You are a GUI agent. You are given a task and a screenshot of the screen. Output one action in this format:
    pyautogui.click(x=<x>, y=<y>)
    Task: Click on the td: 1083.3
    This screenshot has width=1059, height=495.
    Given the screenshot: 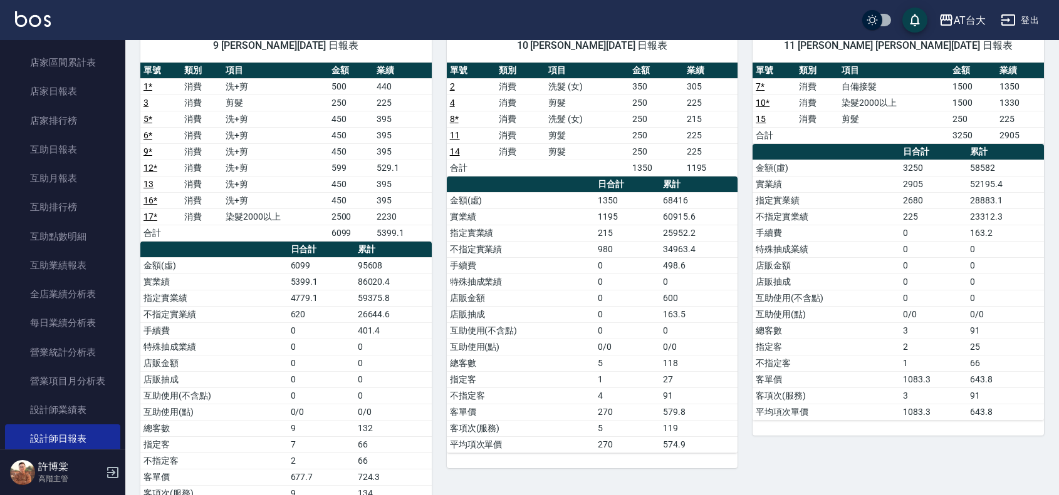 What is the action you would take?
    pyautogui.click(x=933, y=380)
    